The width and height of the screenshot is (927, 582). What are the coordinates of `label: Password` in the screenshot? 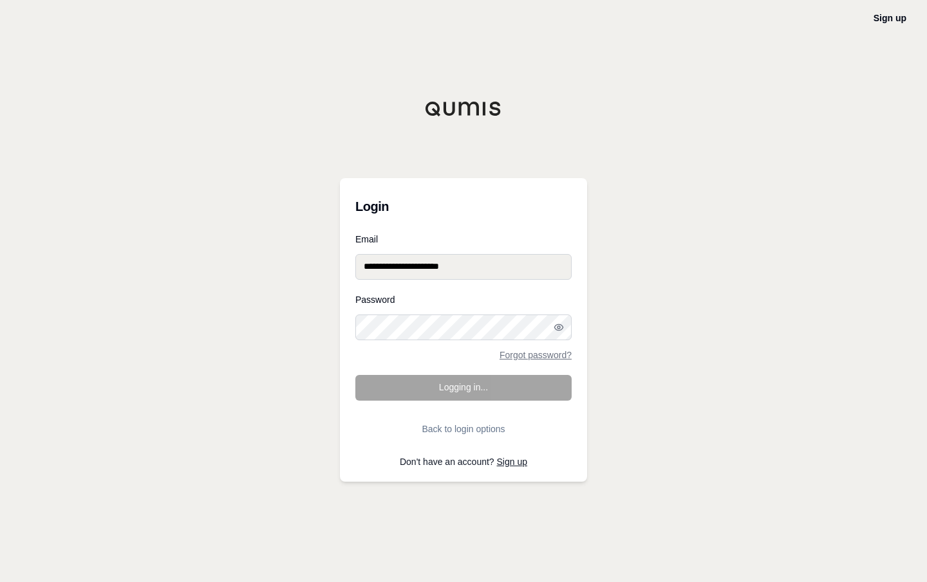 It's located at (463, 300).